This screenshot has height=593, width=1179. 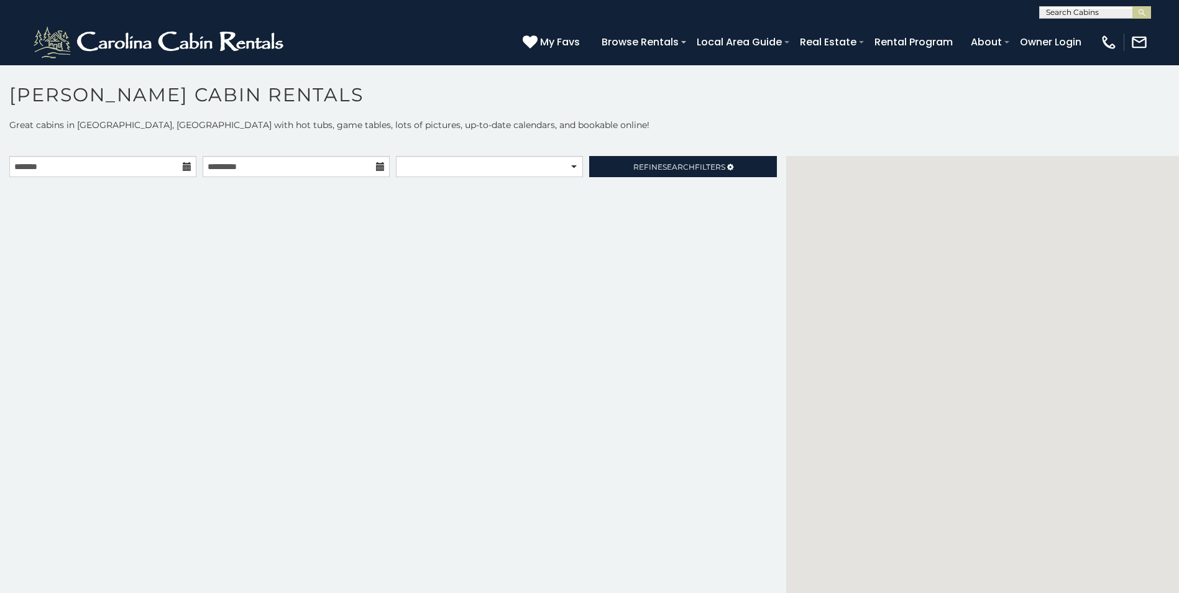 I want to click on a: Real Estate, so click(x=828, y=42).